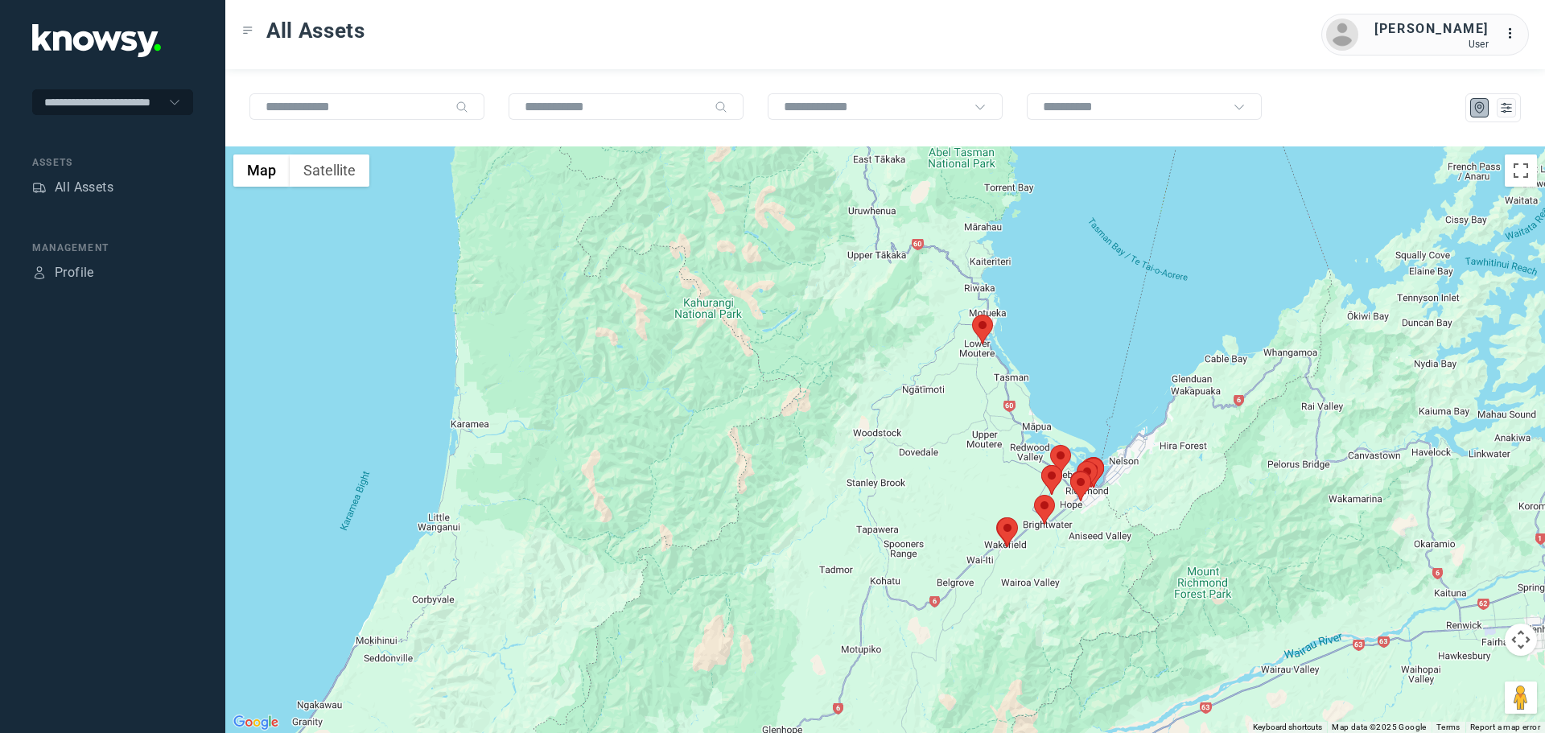 Image resolution: width=1545 pixels, height=733 pixels. Describe the element at coordinates (262, 171) in the screenshot. I see `button: Show street map` at that location.